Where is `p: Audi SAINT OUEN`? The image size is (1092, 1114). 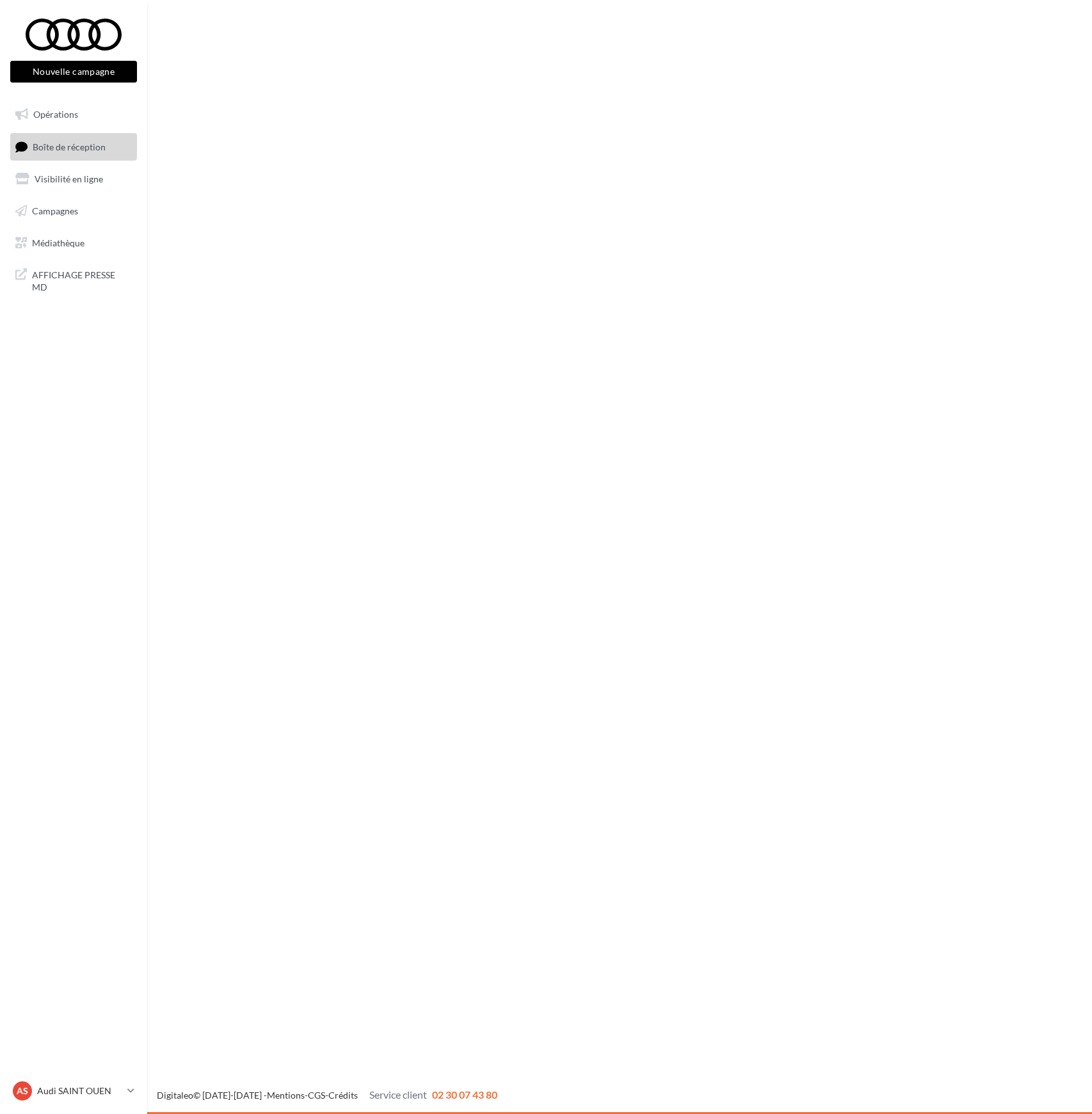
p: Audi SAINT OUEN is located at coordinates (79, 1091).